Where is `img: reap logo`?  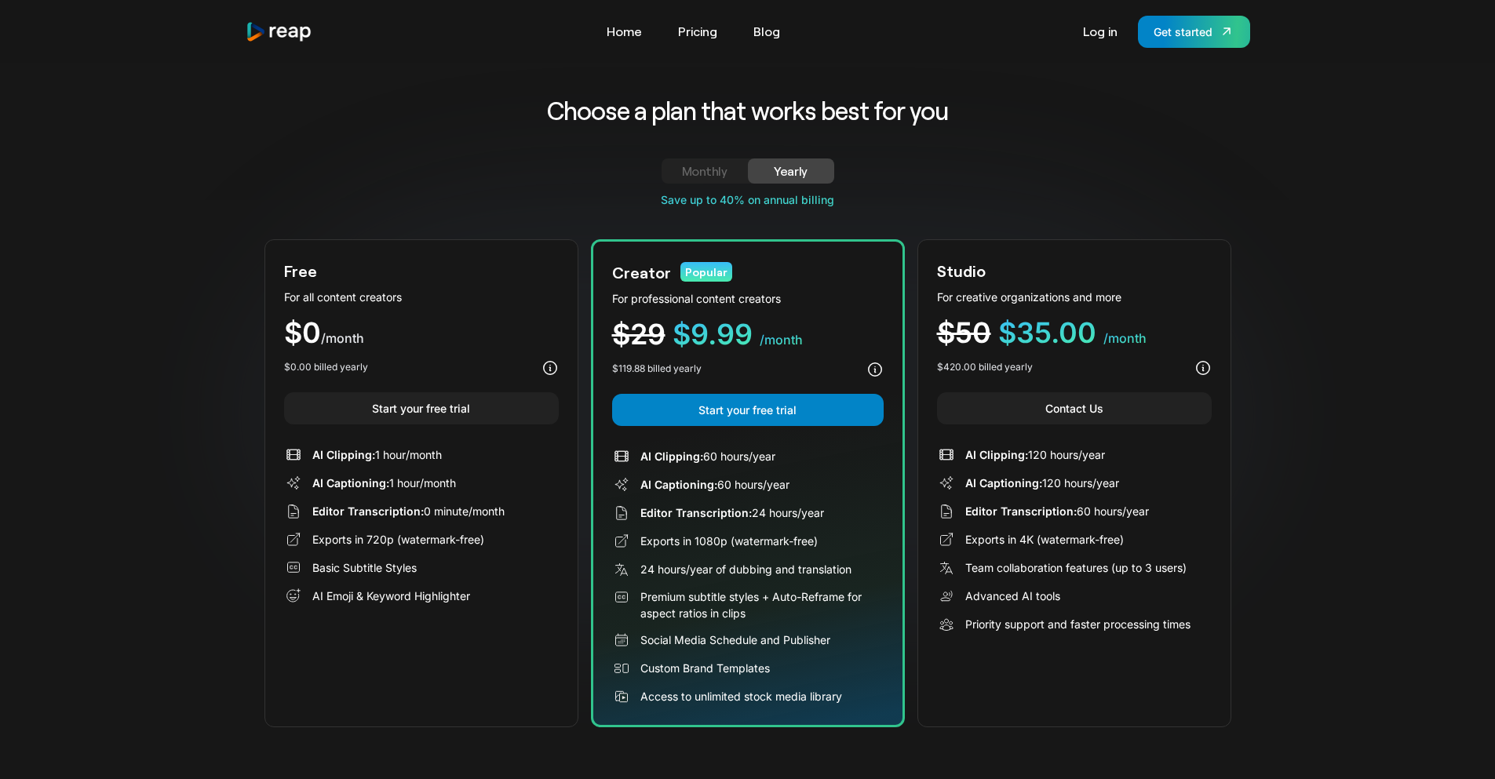
img: reap logo is located at coordinates (279, 31).